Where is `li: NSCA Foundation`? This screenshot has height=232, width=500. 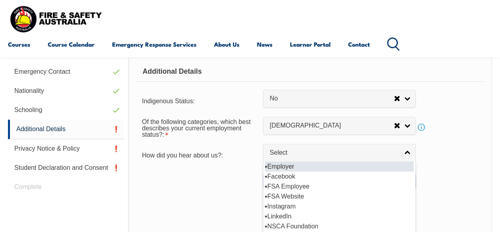 li: NSCA Foundation is located at coordinates (339, 226).